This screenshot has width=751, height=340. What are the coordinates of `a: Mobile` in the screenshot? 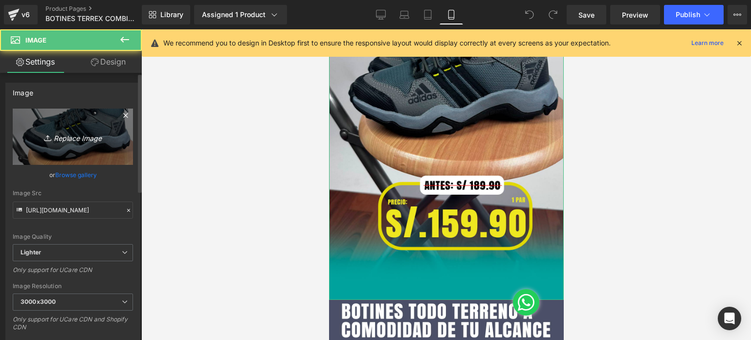 It's located at (452, 15).